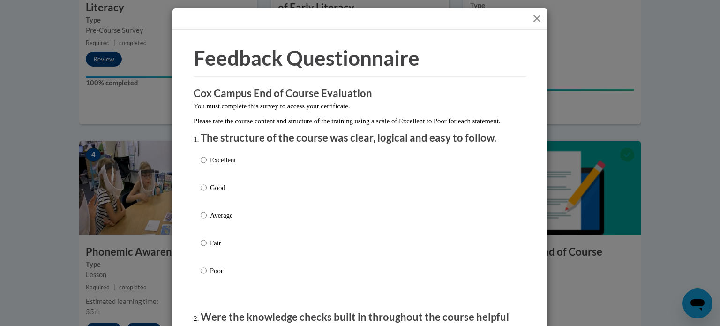  Describe the element at coordinates (360, 121) in the screenshot. I see `p: Please rate the course content and structure of the training using a scale of Excellent to Poor f...` at that location.